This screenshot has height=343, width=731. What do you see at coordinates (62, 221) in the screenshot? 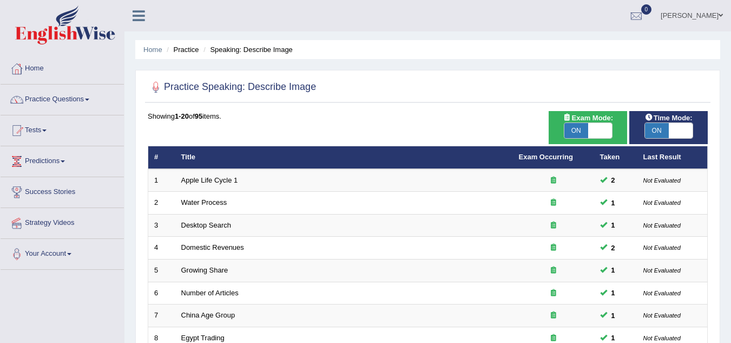
I see `a: Strategy Videos` at bounding box center [62, 221].